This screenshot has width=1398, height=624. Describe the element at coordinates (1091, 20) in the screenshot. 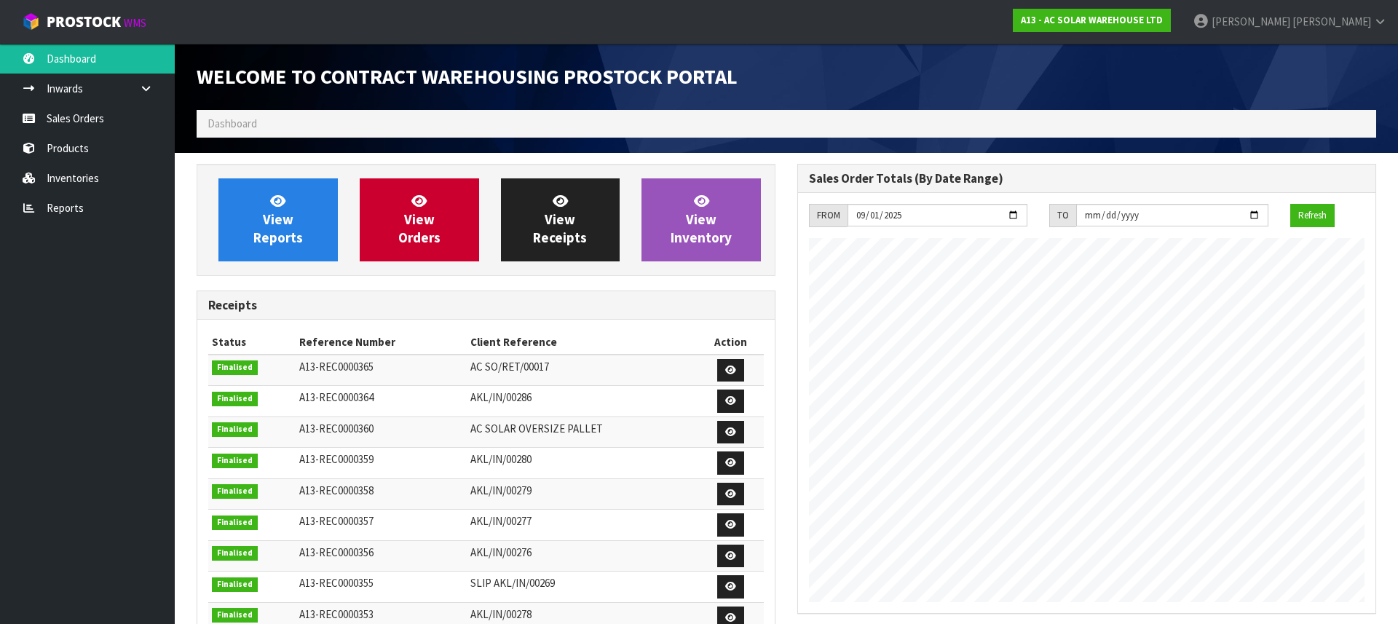

I see `strong: A13 - AC SOLAR WAREHOUSE LTD` at that location.